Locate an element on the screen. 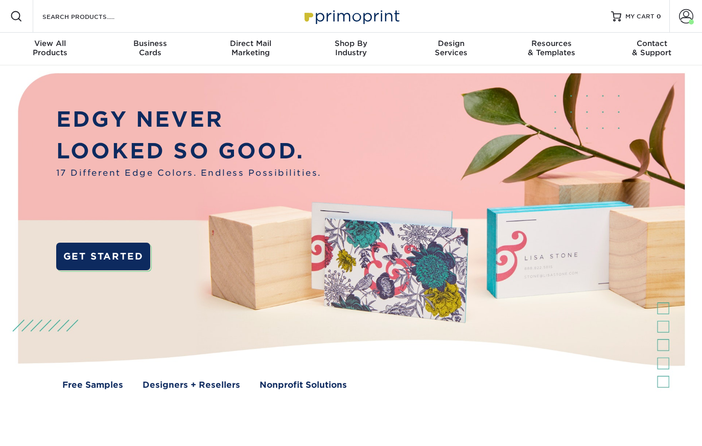  a: Shop ByIndustry is located at coordinates (351, 49).